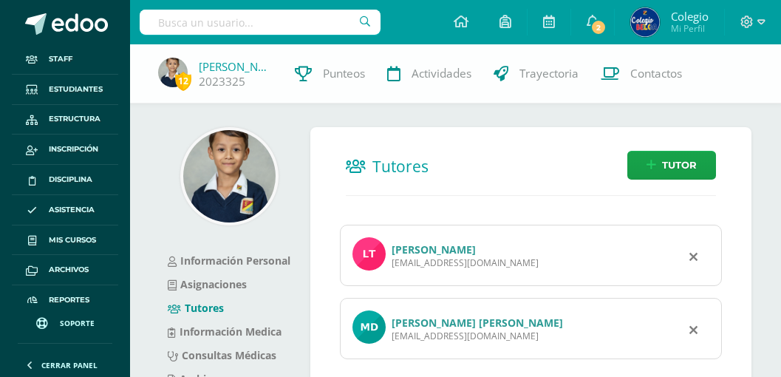  I want to click on span: Estudiantes, so click(75, 89).